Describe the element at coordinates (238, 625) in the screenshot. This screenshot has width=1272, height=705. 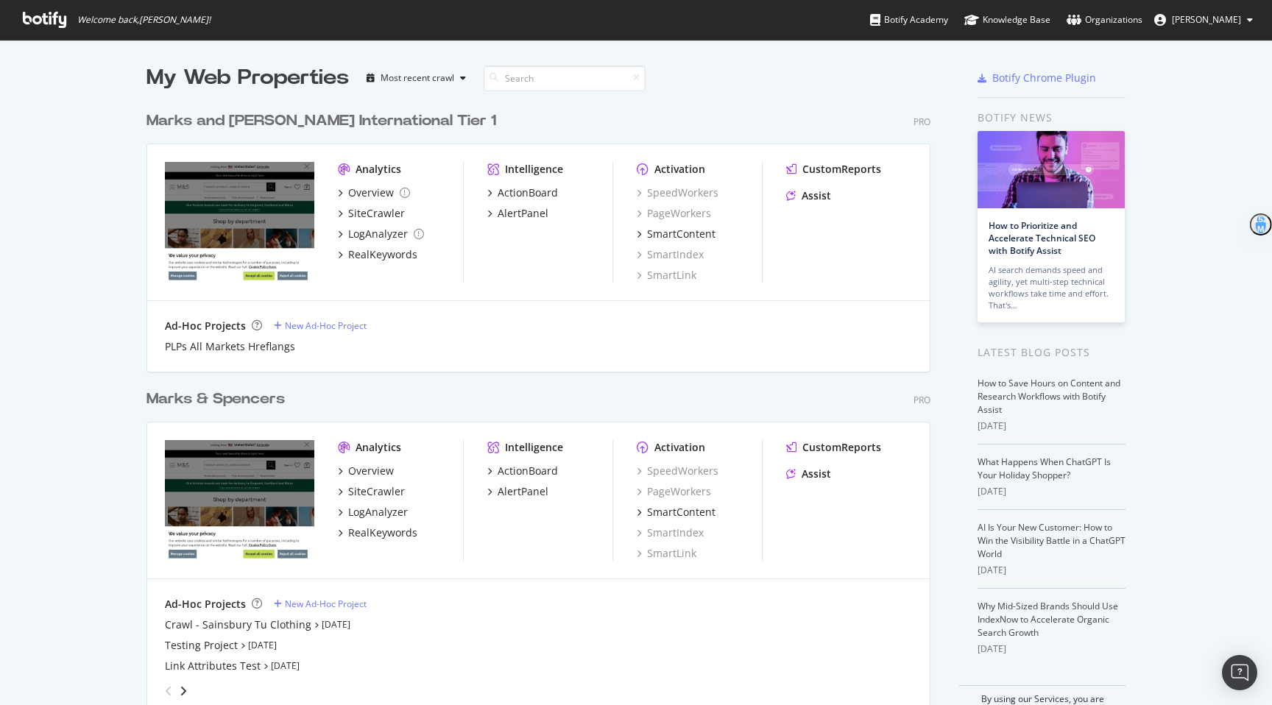
I see `div: Crawl - Sainsbury Tu Clothing` at that location.